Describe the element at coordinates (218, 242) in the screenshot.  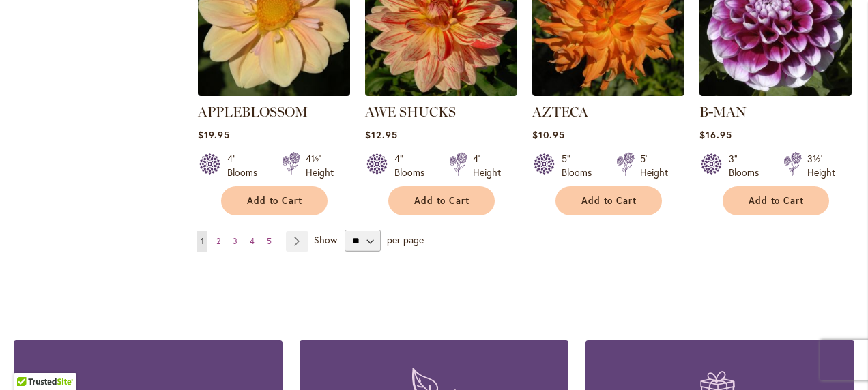
I see `a: 2` at that location.